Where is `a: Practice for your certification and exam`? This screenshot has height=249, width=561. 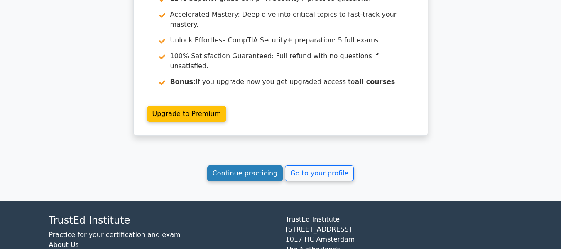 a: Practice for your certification and exam is located at coordinates (115, 234).